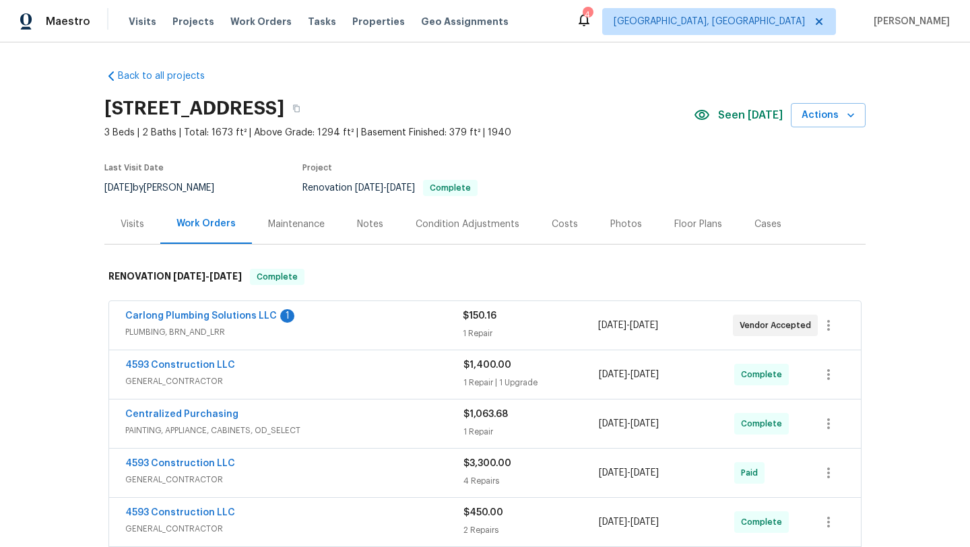 The image size is (970, 547). Describe the element at coordinates (467, 224) in the screenshot. I see `div: Condition Adjustments` at that location.